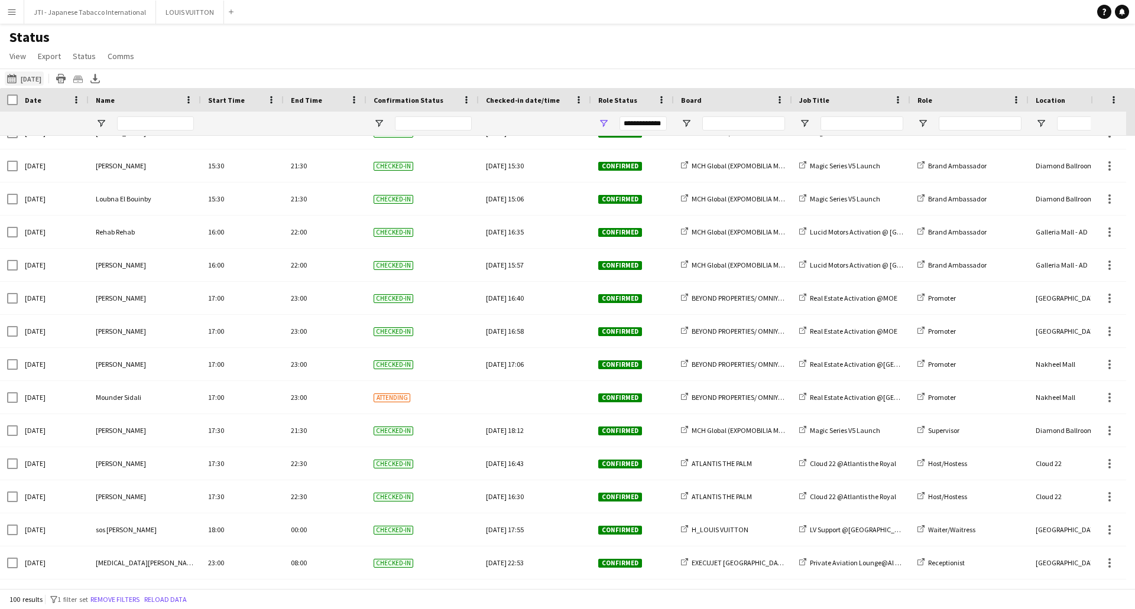  I want to click on span: Start Time, so click(226, 100).